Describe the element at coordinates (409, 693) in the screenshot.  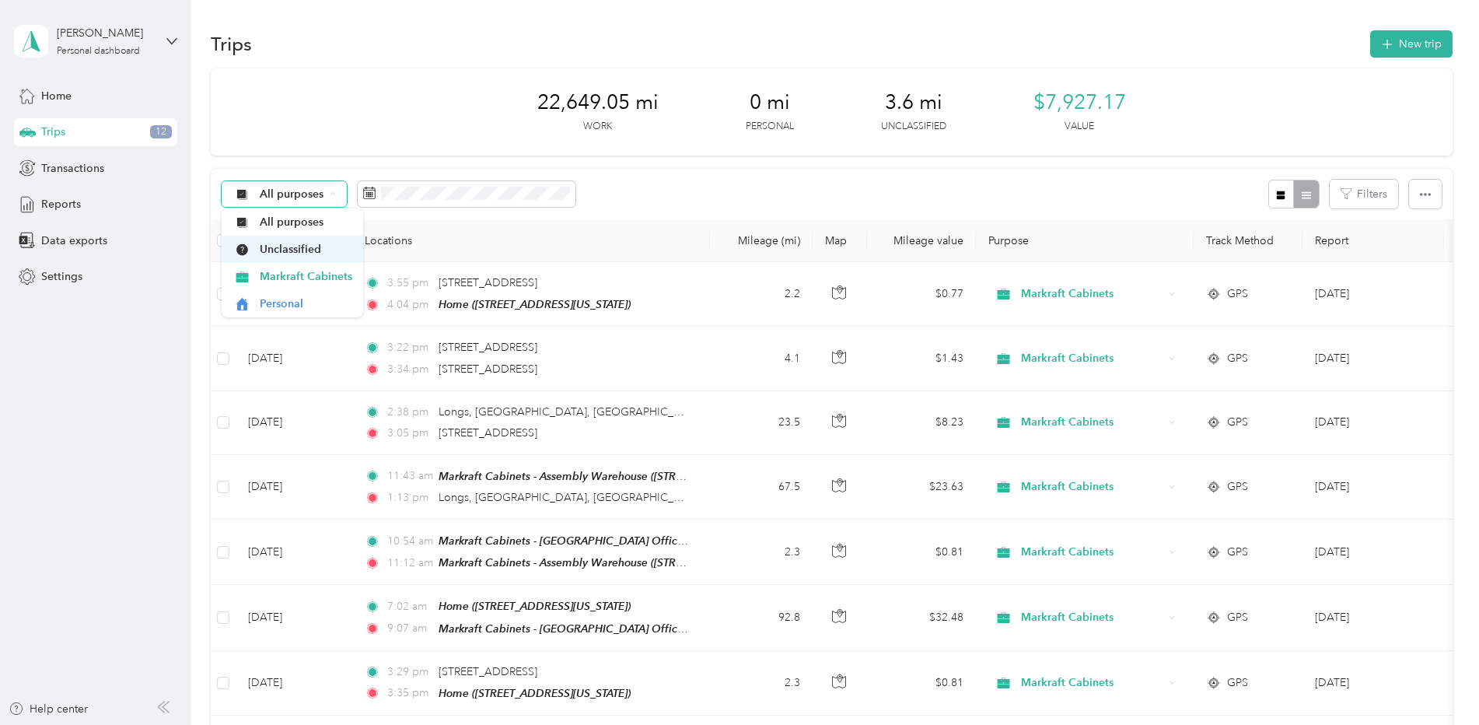
I see `span: 3:35 pm` at that location.